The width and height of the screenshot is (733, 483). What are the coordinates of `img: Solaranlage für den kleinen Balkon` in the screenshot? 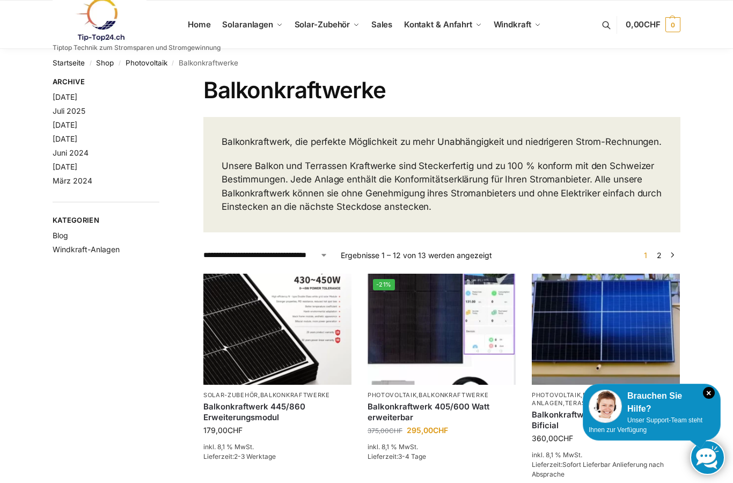 It's located at (606, 329).